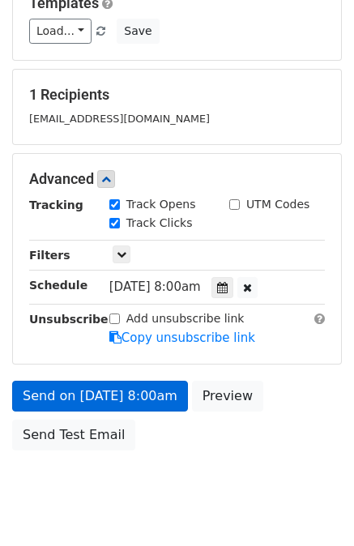  Describe the element at coordinates (228, 396) in the screenshot. I see `a: Preview` at that location.